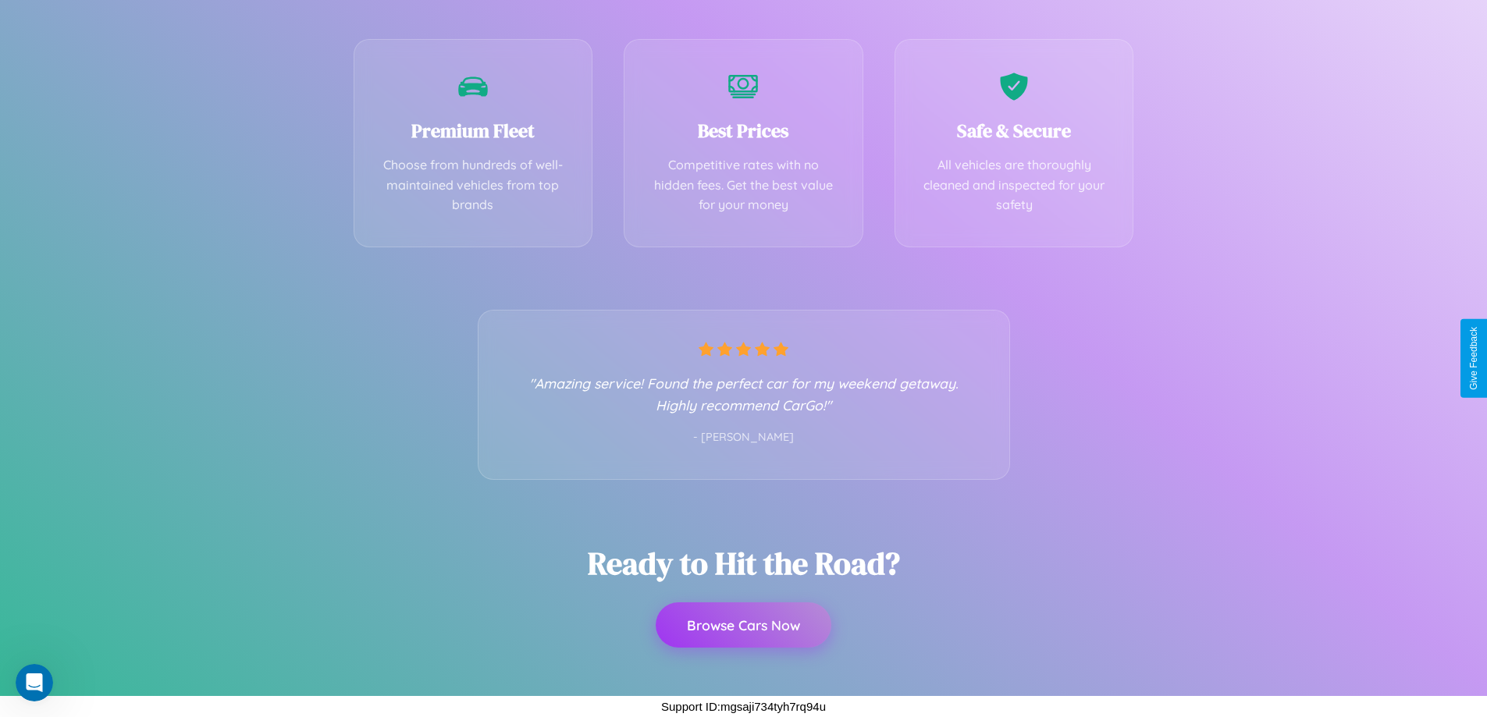 This screenshot has height=717, width=1487. Describe the element at coordinates (743, 625) in the screenshot. I see `button: Browse Cars Now` at that location.